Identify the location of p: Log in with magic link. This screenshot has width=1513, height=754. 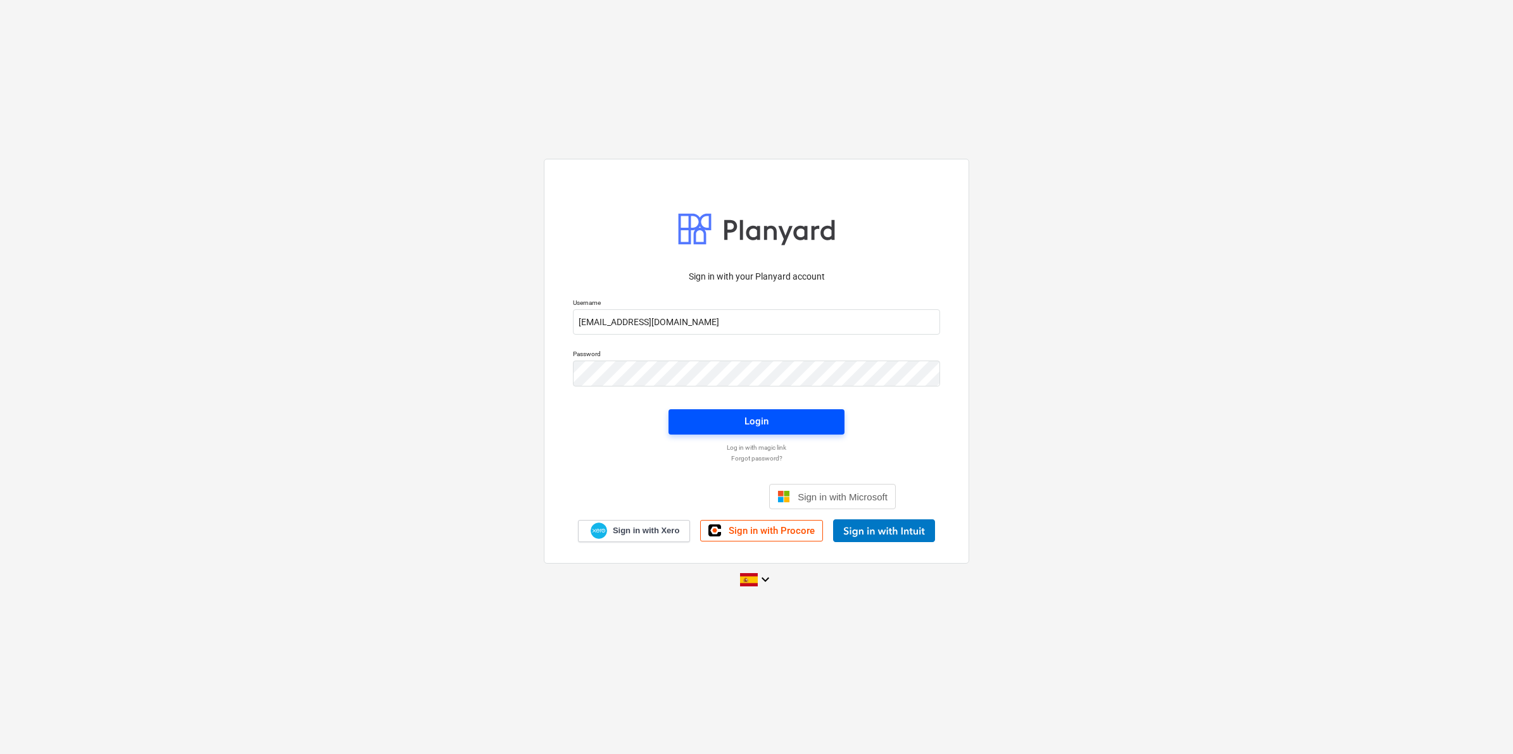
(756, 447).